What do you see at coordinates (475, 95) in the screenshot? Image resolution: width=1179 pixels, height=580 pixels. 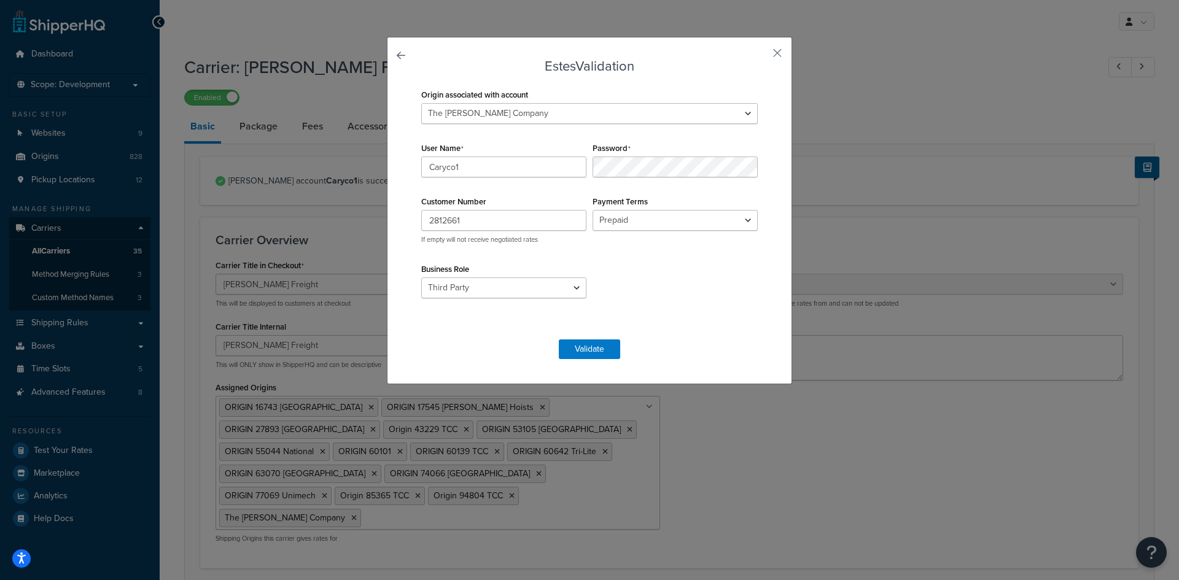 I see `label: Origin associated with account` at bounding box center [475, 95].